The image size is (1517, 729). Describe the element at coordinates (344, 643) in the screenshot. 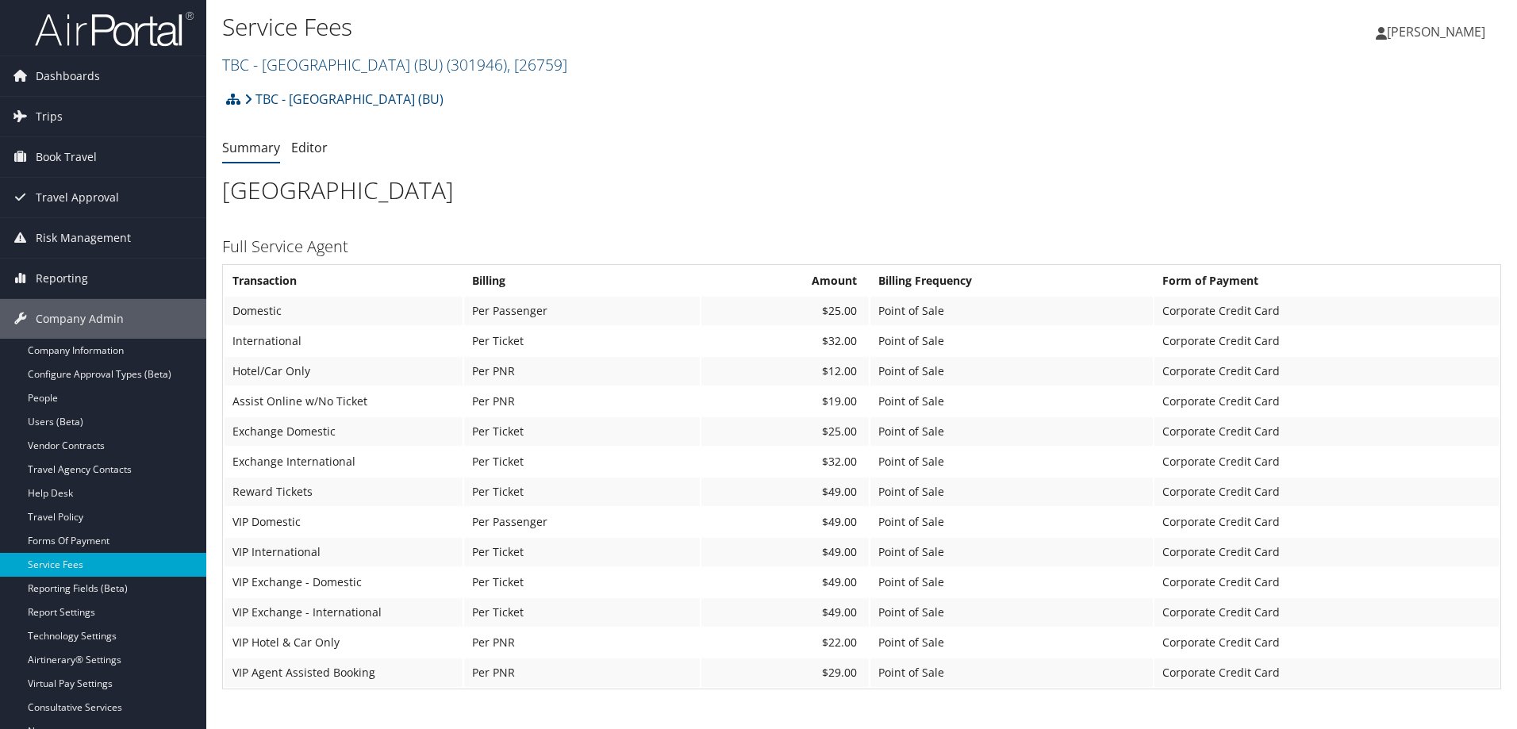

I see `td: VIP Hotel & Car Only` at that location.